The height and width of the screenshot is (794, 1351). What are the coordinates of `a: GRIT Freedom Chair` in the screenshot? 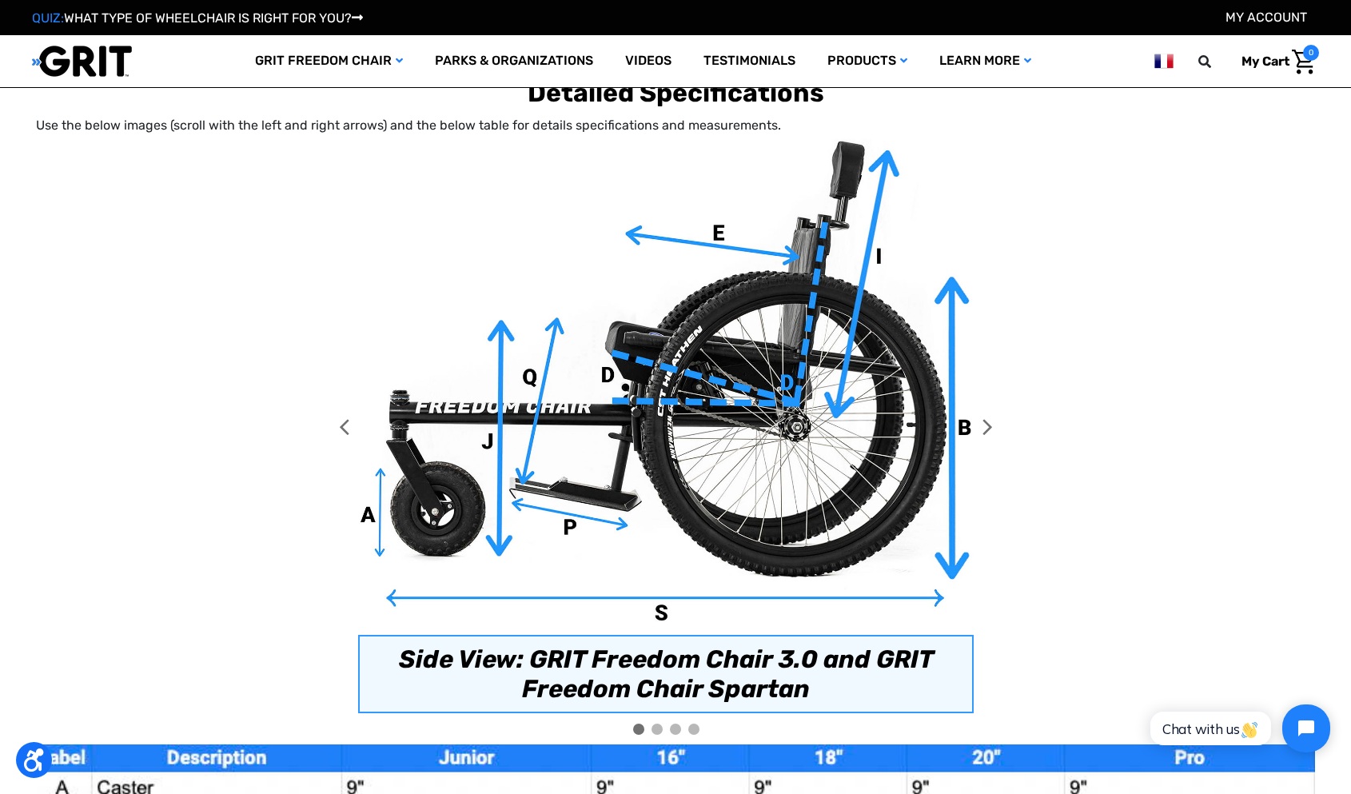 It's located at (329, 61).